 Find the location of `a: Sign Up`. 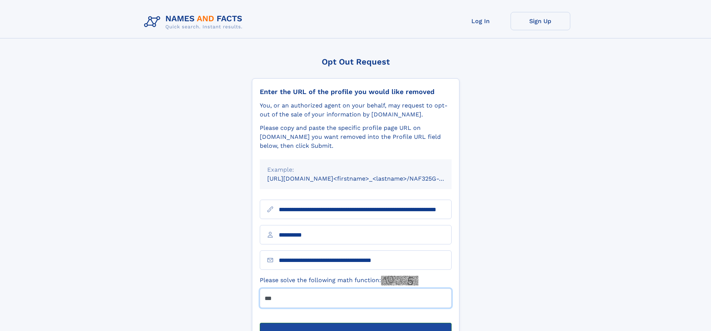

a: Sign Up is located at coordinates (540, 21).